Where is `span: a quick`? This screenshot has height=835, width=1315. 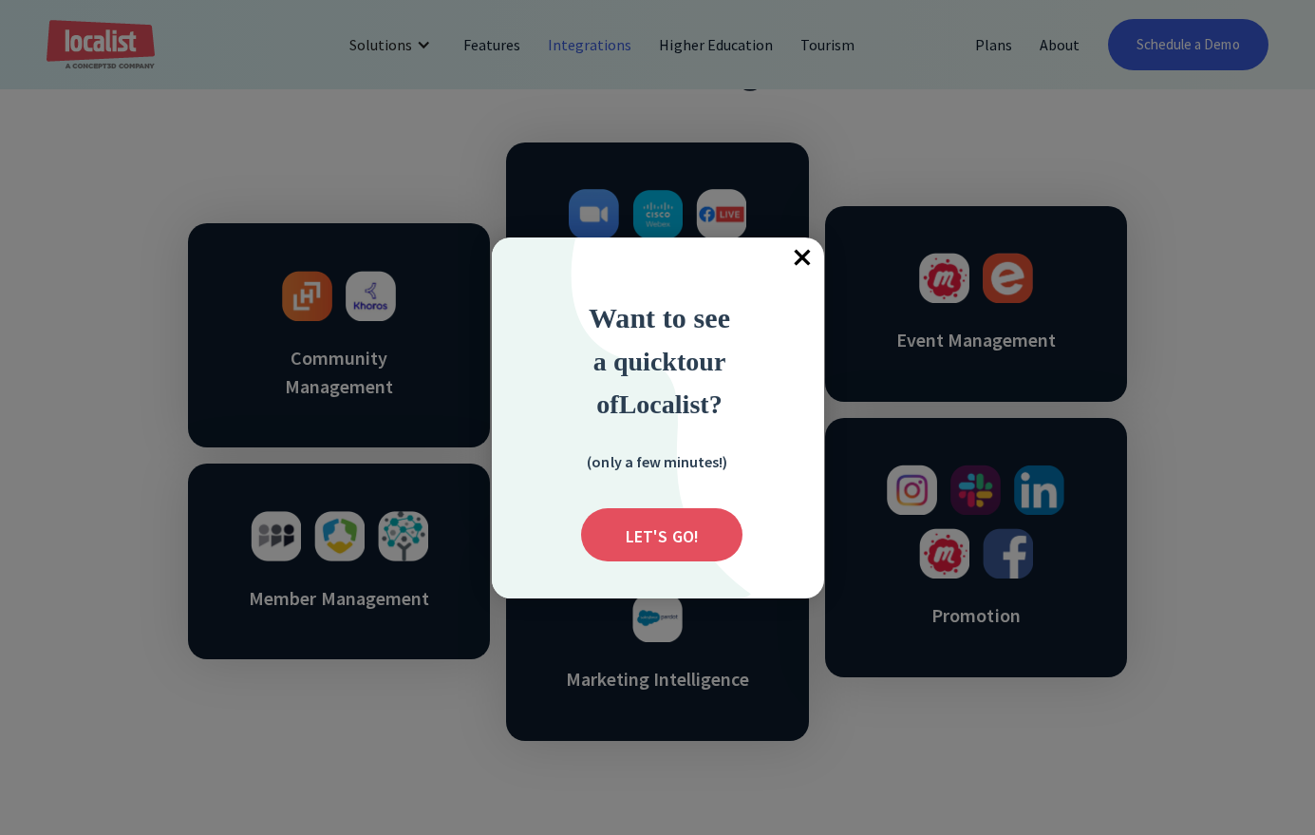
span: a quick is located at coordinates (635, 361).